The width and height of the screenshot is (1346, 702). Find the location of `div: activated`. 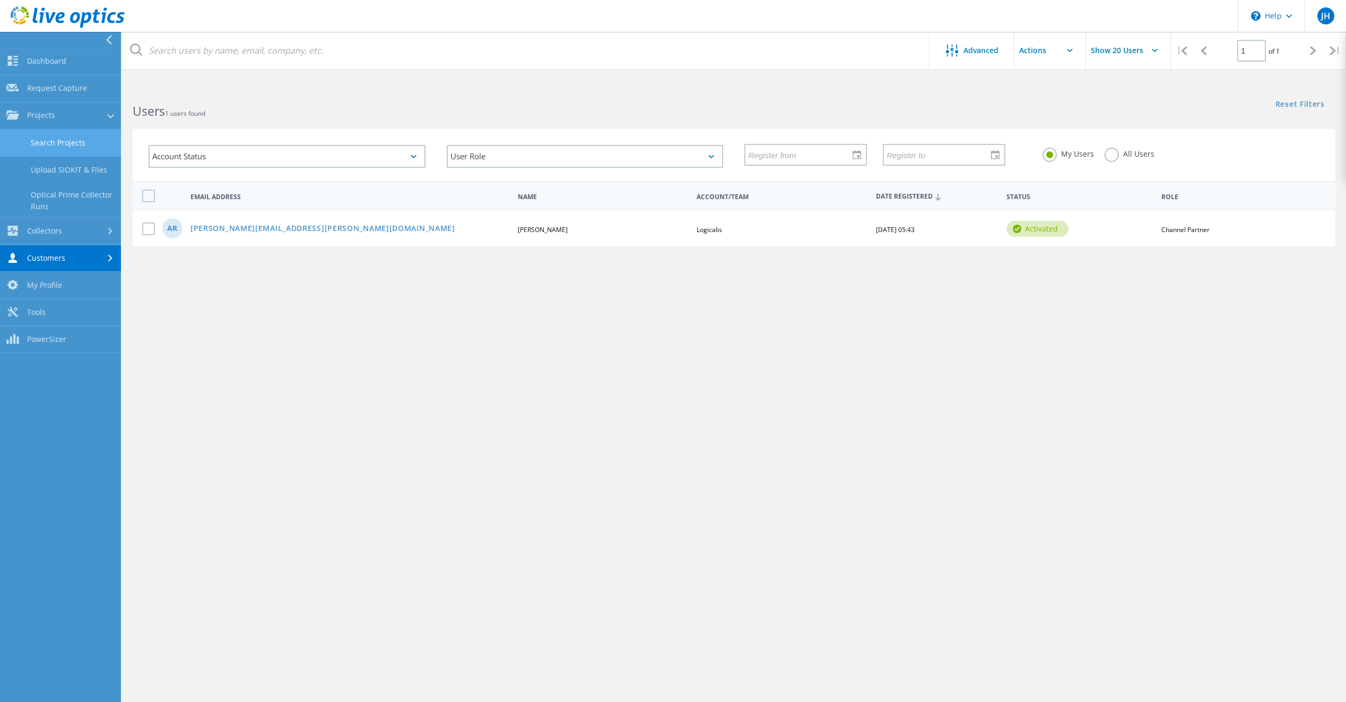

div: activated is located at coordinates (1037, 229).